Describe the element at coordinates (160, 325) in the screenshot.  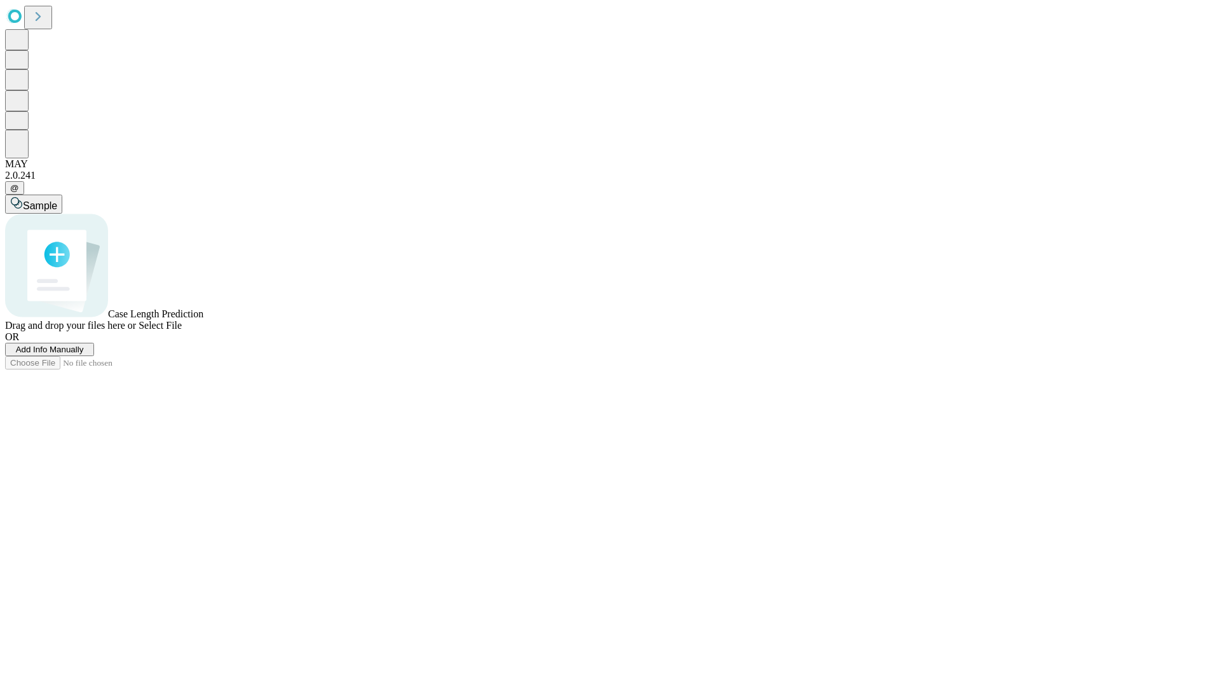
I see `span: Select File` at that location.